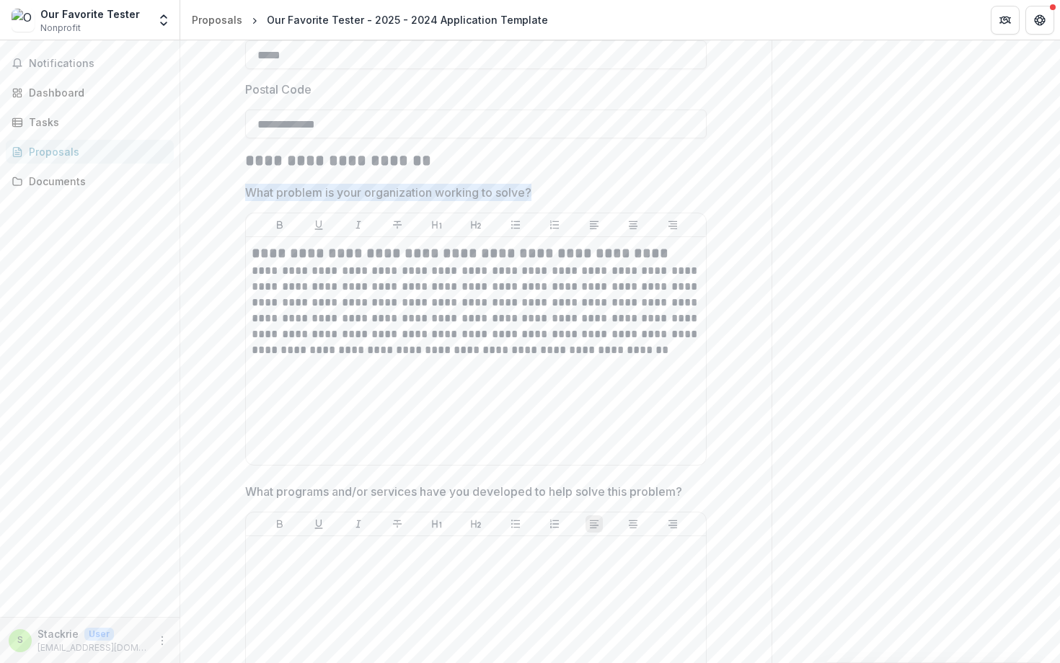 The image size is (1060, 663). I want to click on button: More, so click(162, 641).